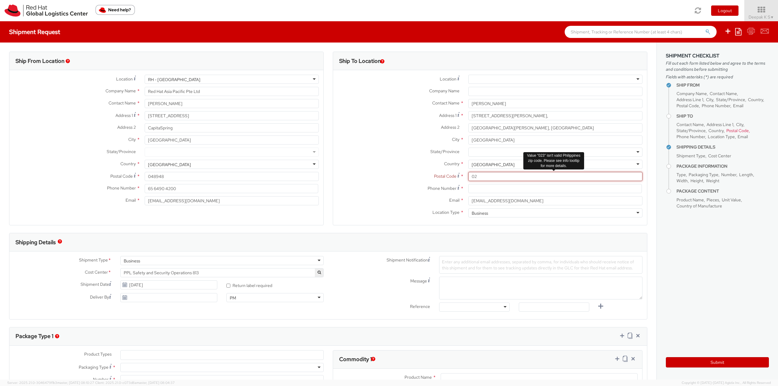 This screenshot has width=778, height=386. What do you see at coordinates (717, 66) in the screenshot?
I see `span: Fill out each form listed below and agree to the terms and conditions before submitting` at bounding box center [717, 66].